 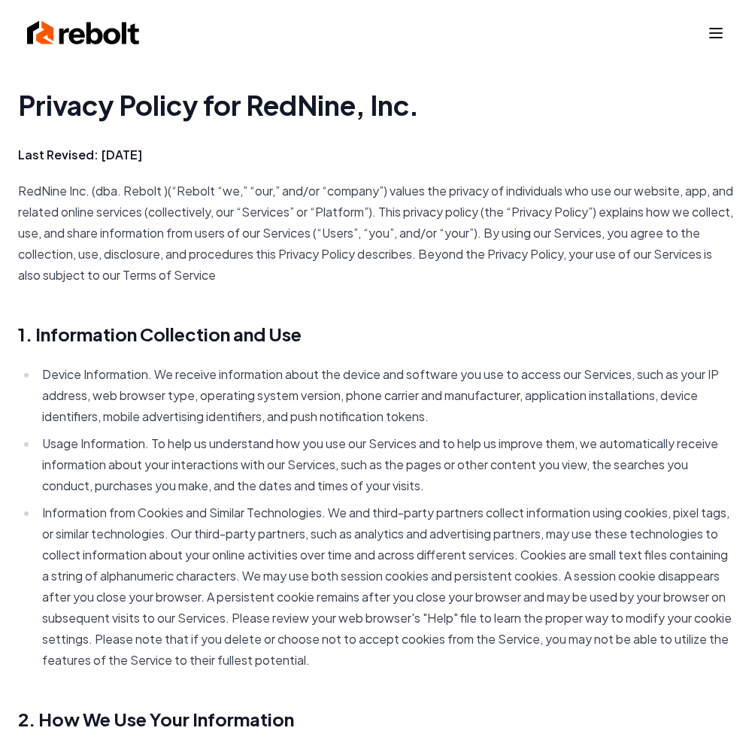 I want to click on img: Rebolt Logo, so click(x=84, y=33).